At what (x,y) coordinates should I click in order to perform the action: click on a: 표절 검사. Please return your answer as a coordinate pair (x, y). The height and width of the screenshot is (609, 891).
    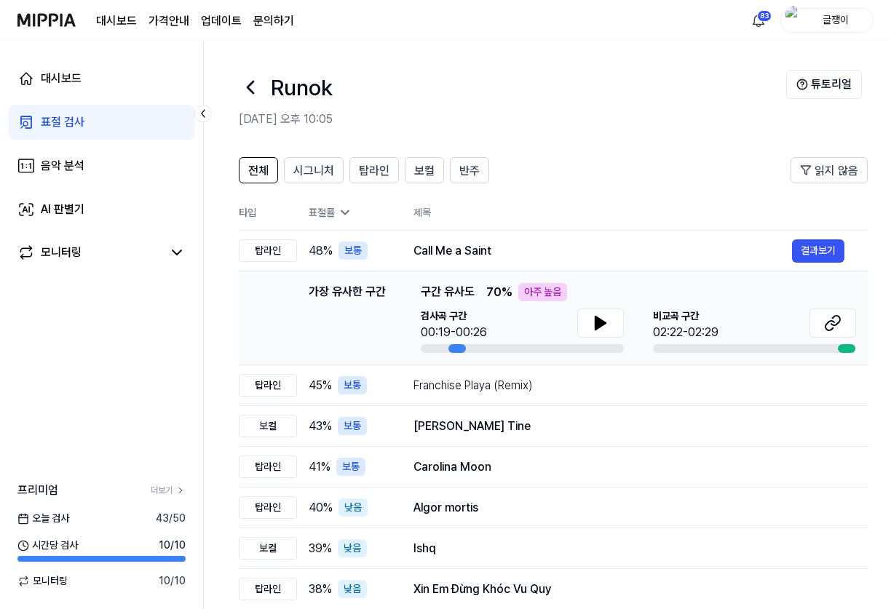
    Looking at the image, I should click on (101, 122).